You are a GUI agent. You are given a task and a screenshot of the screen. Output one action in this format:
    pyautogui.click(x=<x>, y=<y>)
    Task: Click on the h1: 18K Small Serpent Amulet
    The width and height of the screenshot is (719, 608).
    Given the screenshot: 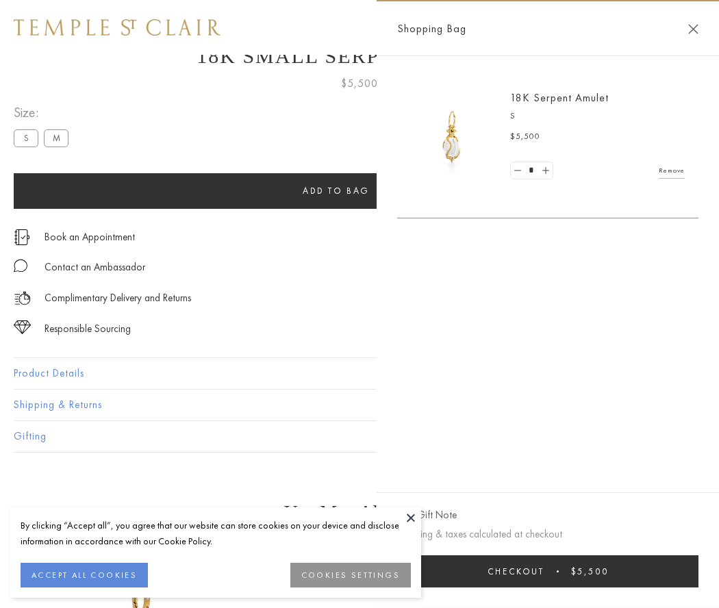 What is the action you would take?
    pyautogui.click(x=360, y=56)
    